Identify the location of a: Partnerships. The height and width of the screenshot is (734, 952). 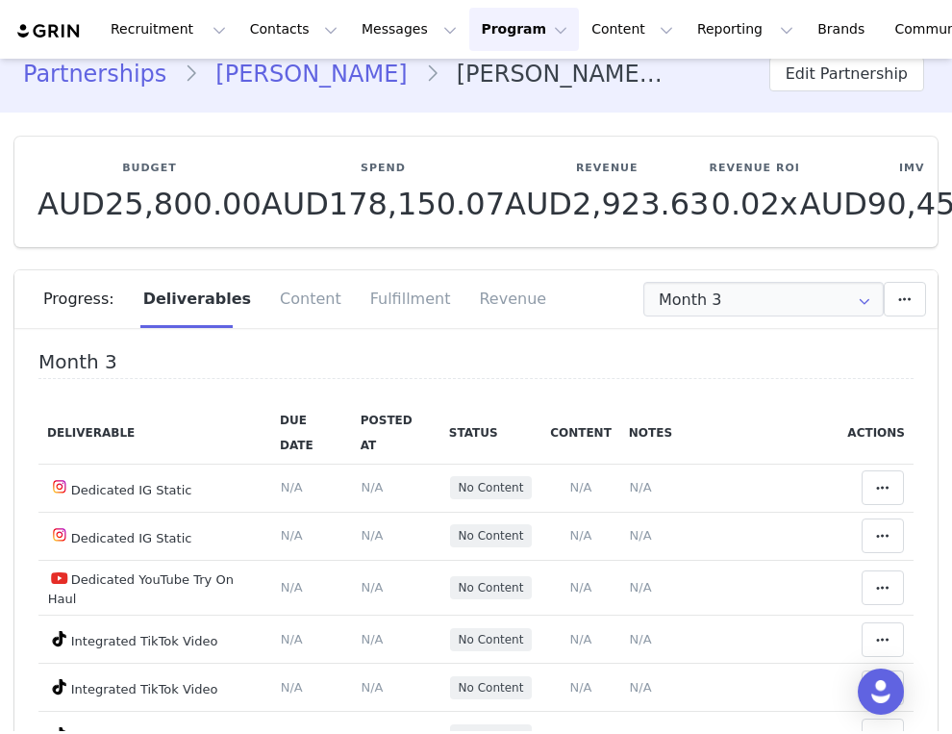
(103, 74).